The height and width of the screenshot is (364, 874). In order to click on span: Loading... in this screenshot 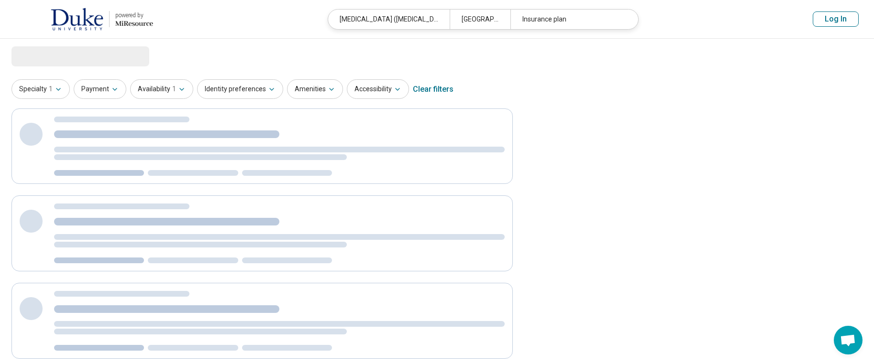, I will do `click(52, 56)`.